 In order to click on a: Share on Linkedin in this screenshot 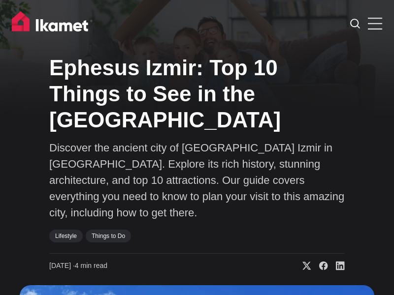, I will do `click(336, 266)`.